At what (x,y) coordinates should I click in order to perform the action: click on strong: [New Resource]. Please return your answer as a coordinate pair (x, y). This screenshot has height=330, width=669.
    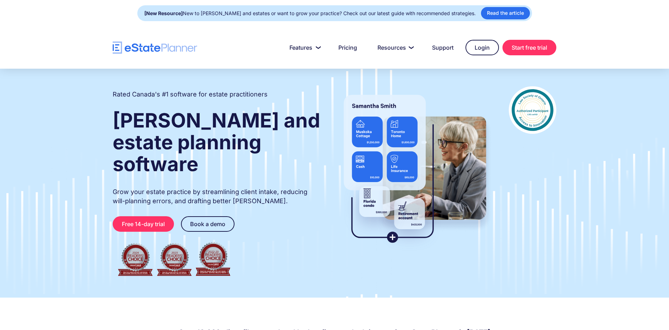
    Looking at the image, I should click on (163, 13).